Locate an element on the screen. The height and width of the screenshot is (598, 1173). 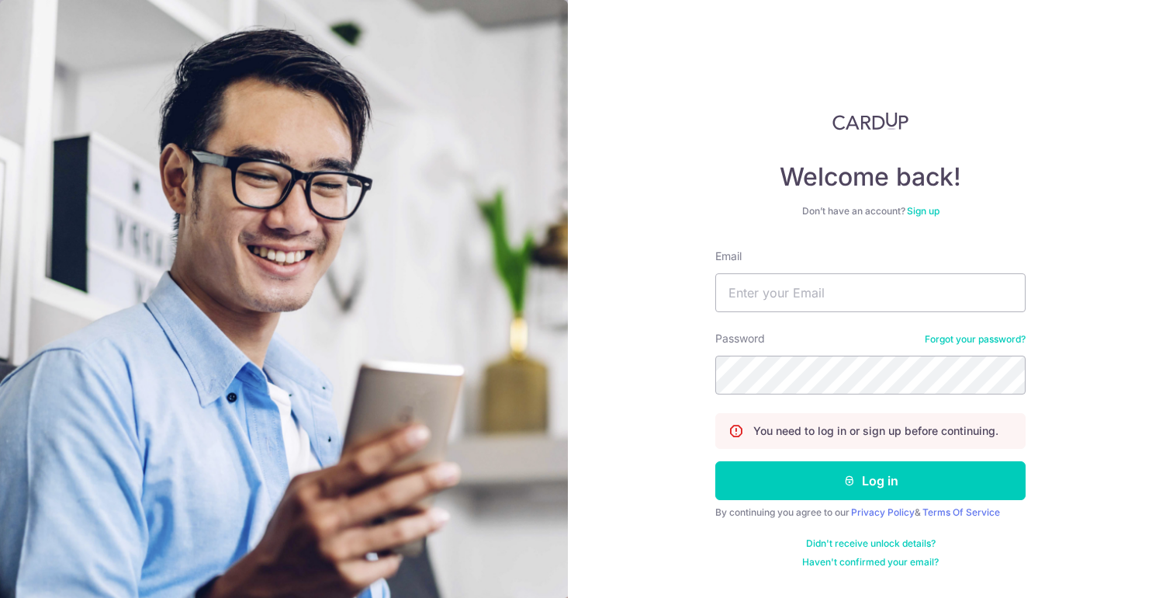
label: Password is located at coordinates (740, 338).